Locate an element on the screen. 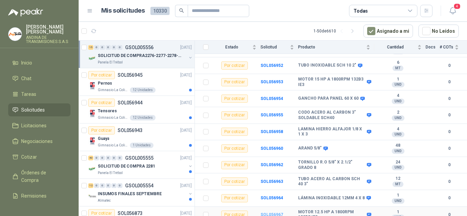 Image resolution: width=467 pixels, height=216 pixels. b: MOTOR 15 HP A 1800RPM 132B3 IE3 is located at coordinates (332, 82).